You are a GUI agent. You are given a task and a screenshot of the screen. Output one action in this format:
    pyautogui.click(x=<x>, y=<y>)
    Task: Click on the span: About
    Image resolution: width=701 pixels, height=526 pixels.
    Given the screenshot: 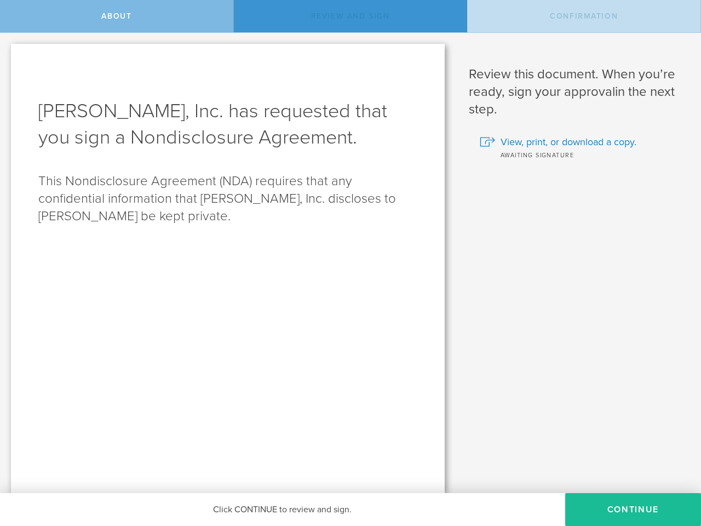 What is the action you would take?
    pyautogui.click(x=116, y=16)
    